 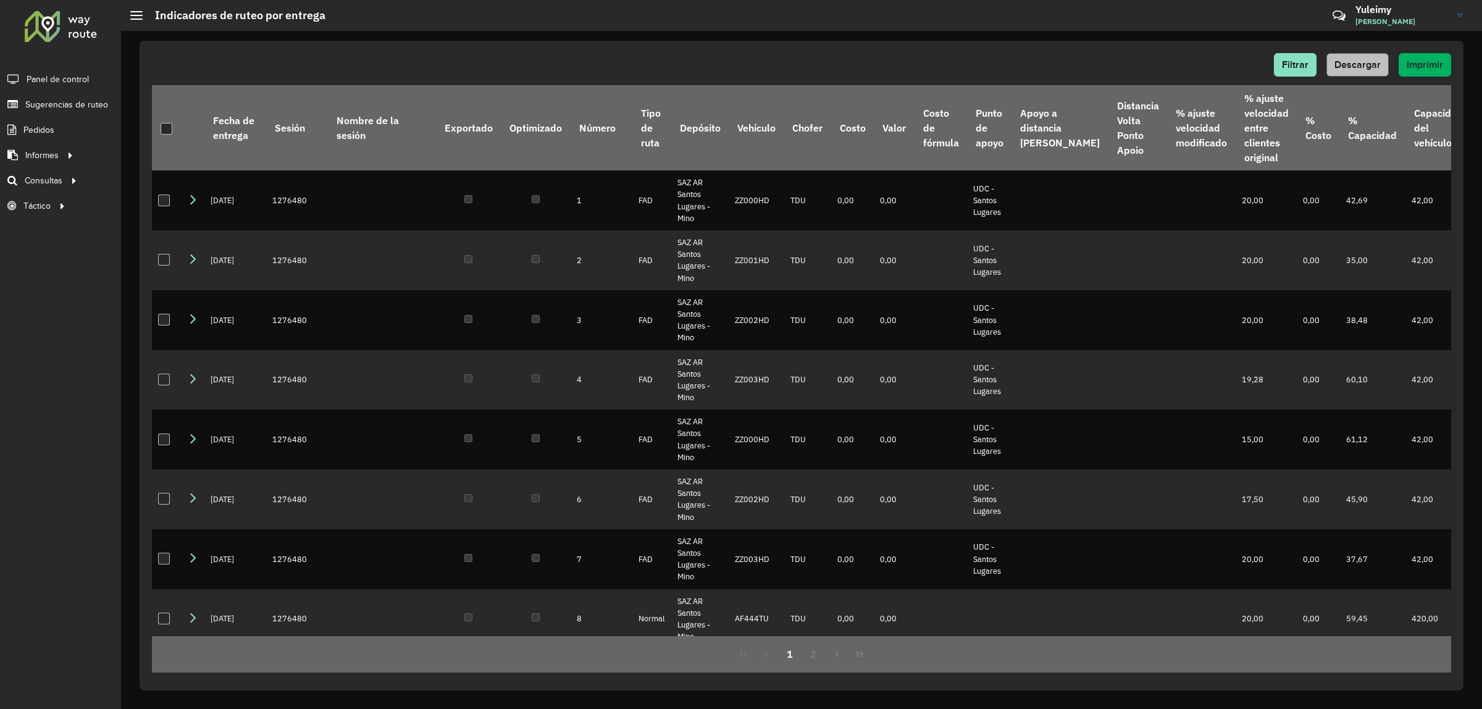 What do you see at coordinates (602, 320) in the screenshot?
I see `td: 3` at bounding box center [602, 320].